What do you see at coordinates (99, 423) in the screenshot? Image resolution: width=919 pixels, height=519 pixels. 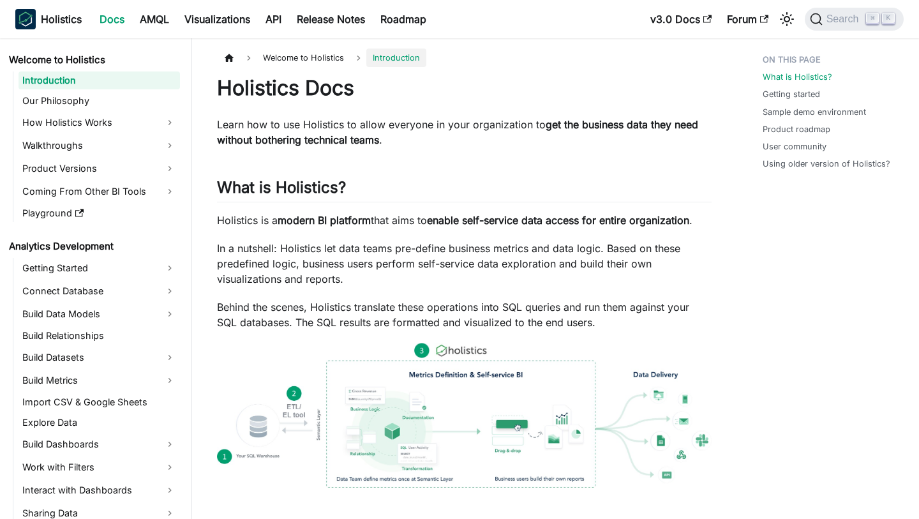 I see `a: Explore Data` at bounding box center [99, 423].